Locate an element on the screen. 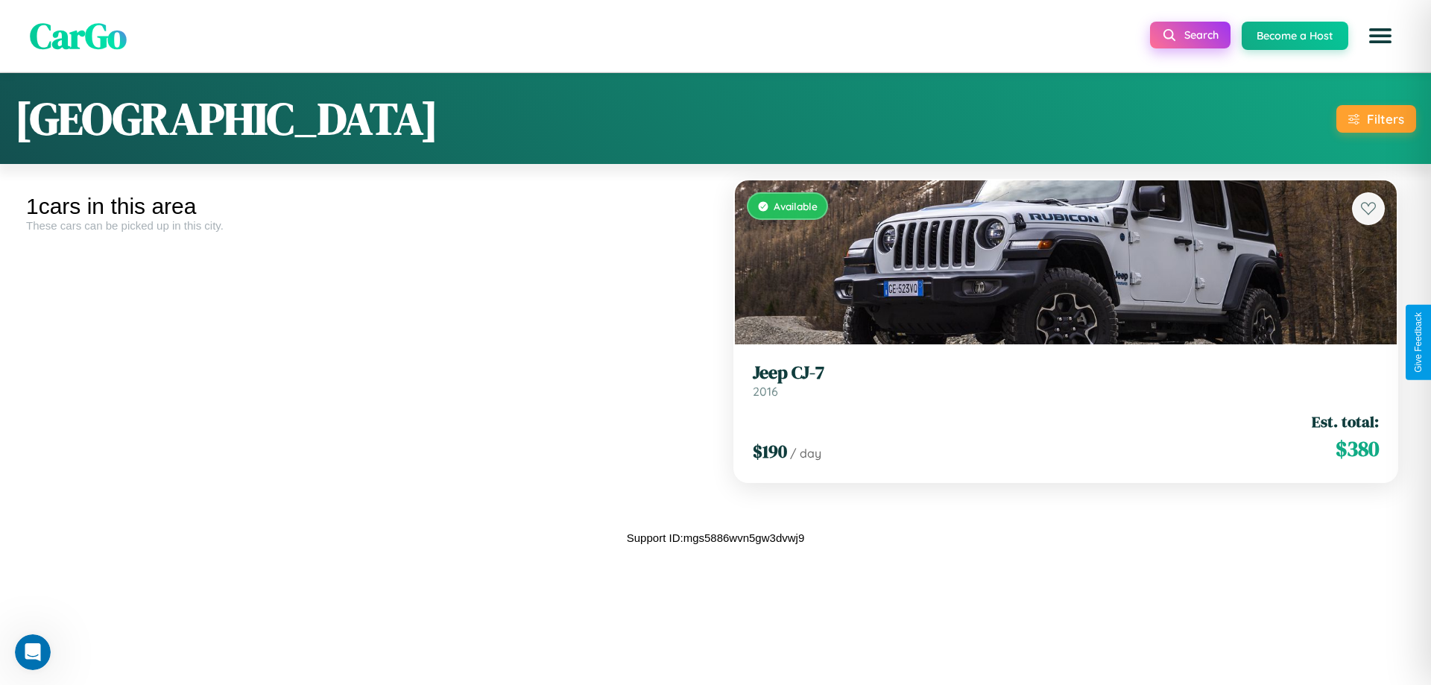 The image size is (1431, 685). h3: Jeep CJ-7 is located at coordinates (1066, 373).